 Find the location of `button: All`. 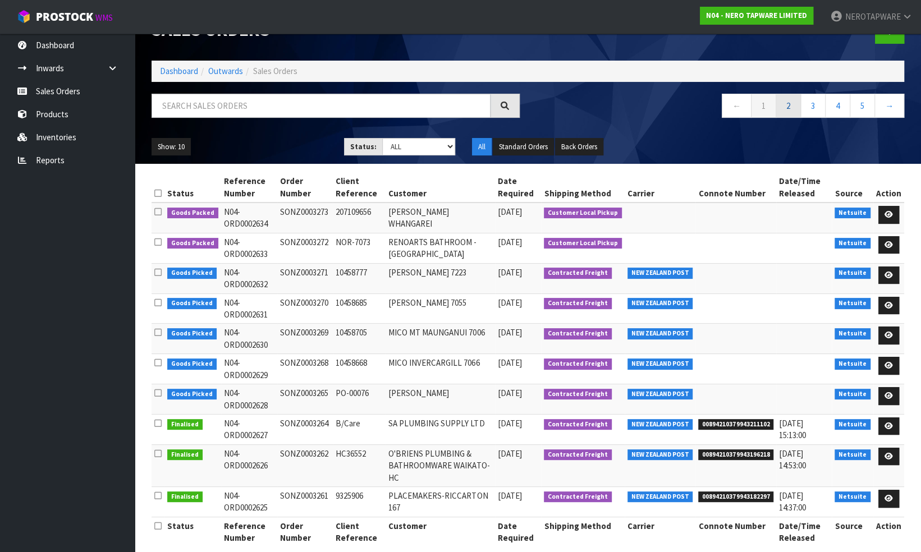

button: All is located at coordinates (481, 147).